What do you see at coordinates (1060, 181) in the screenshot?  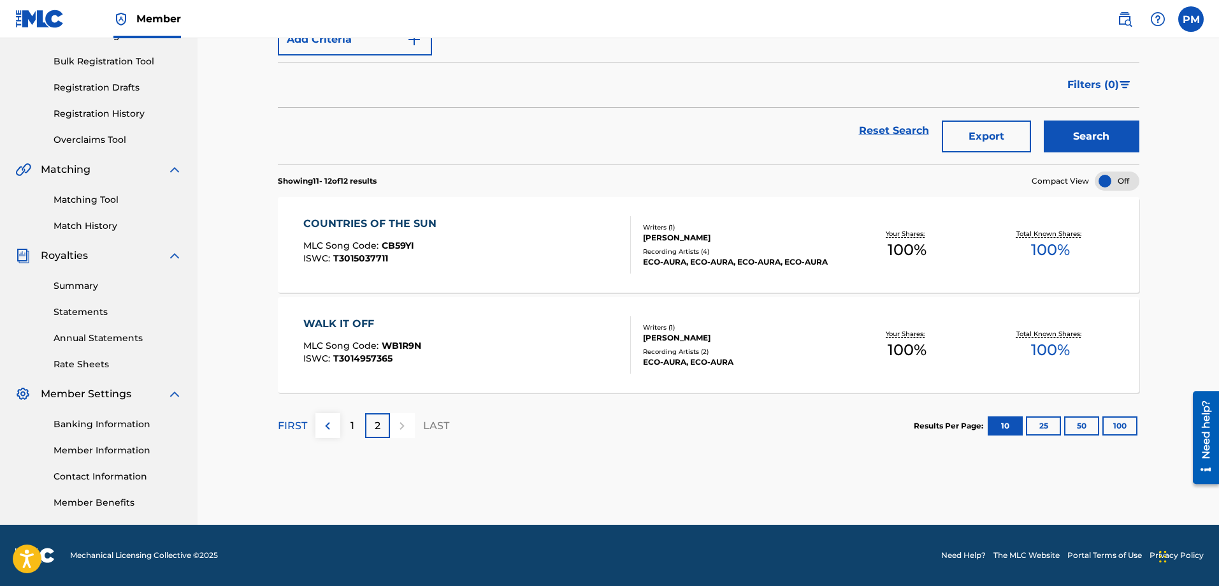 I see `span: Compact View` at bounding box center [1060, 181].